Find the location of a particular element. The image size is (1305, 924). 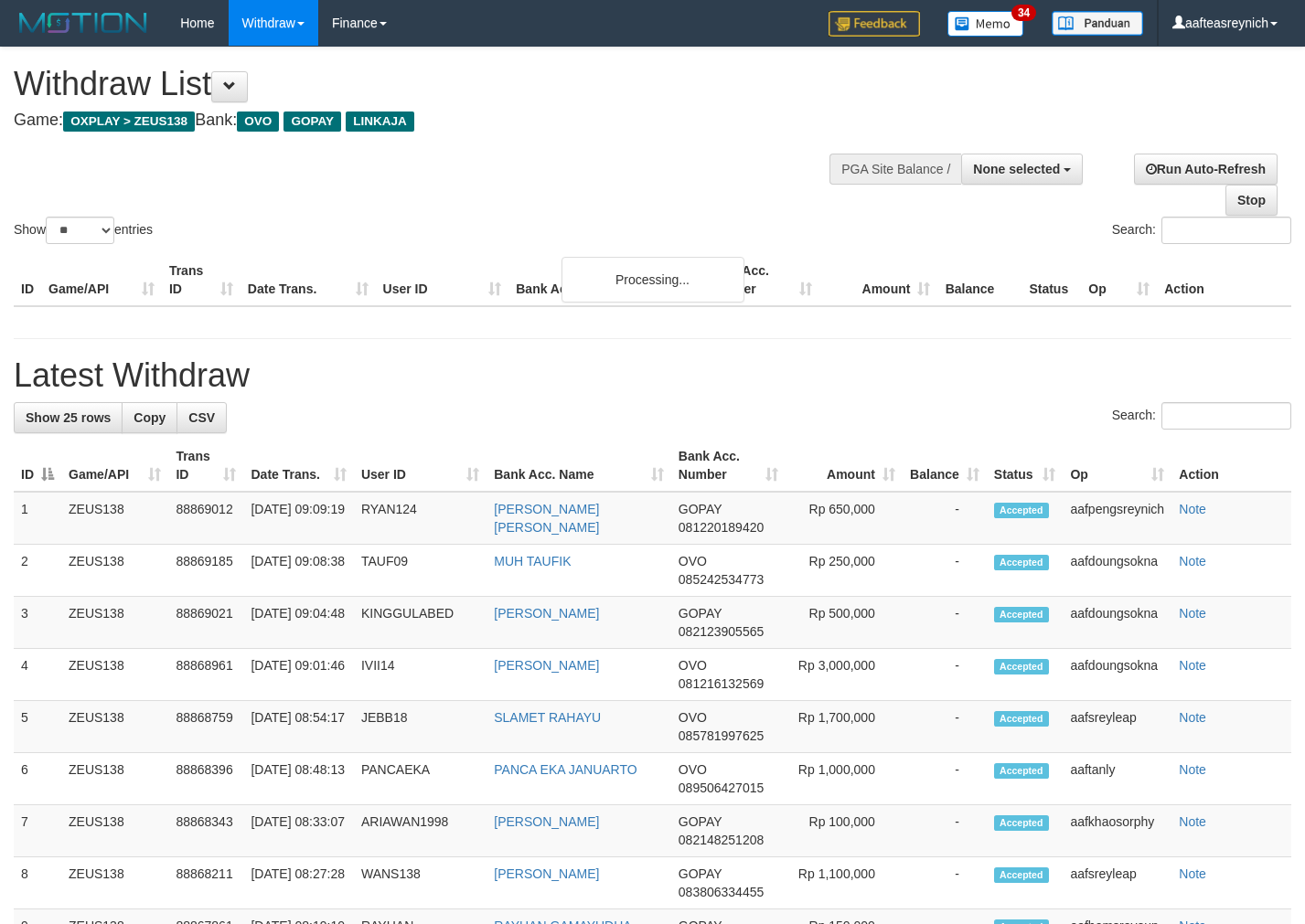

img: Feedback.jpg is located at coordinates (874, 24).